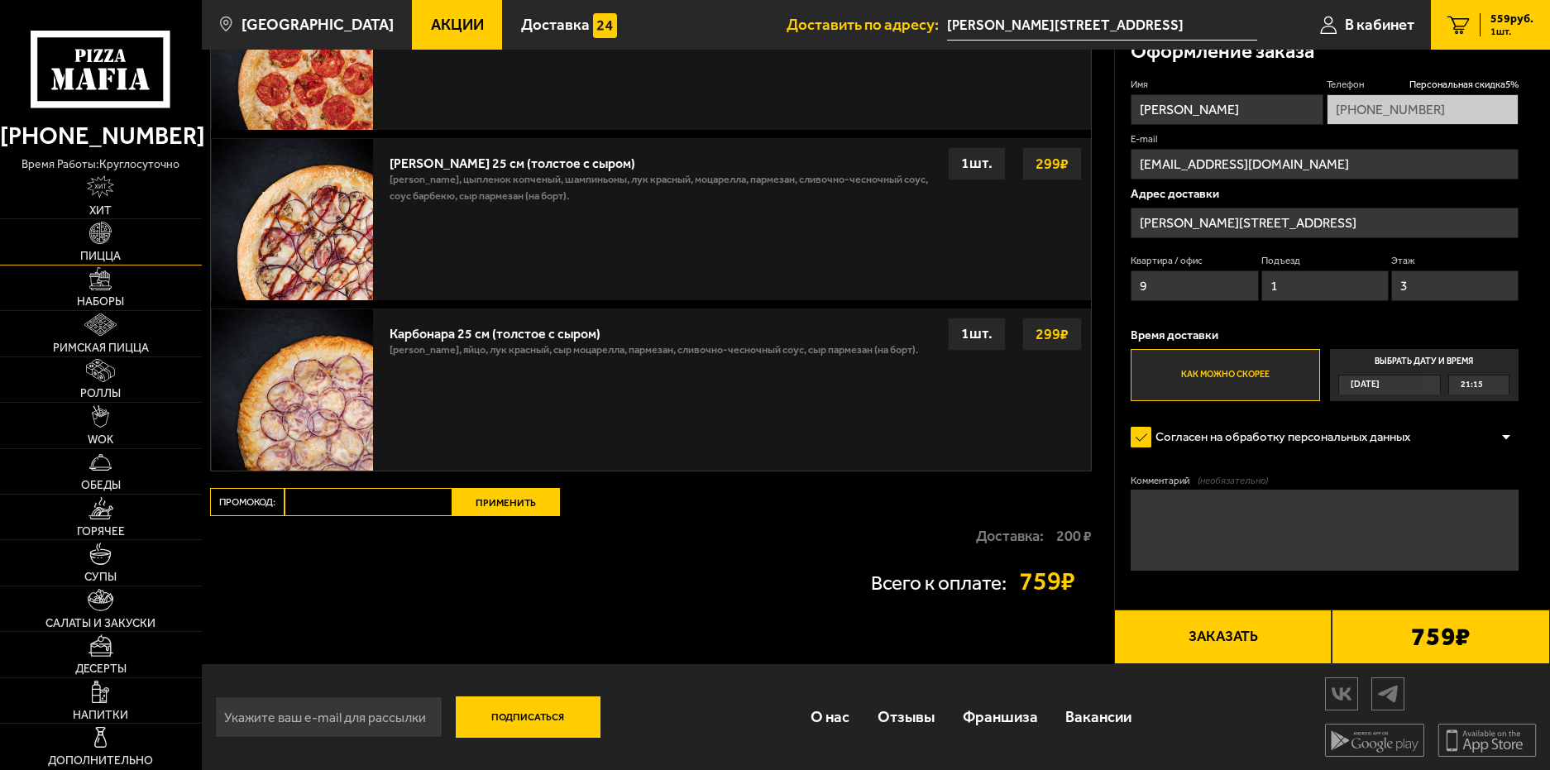  Describe the element at coordinates (1512, 31) in the screenshot. I see `span: 1 шт.` at that location.